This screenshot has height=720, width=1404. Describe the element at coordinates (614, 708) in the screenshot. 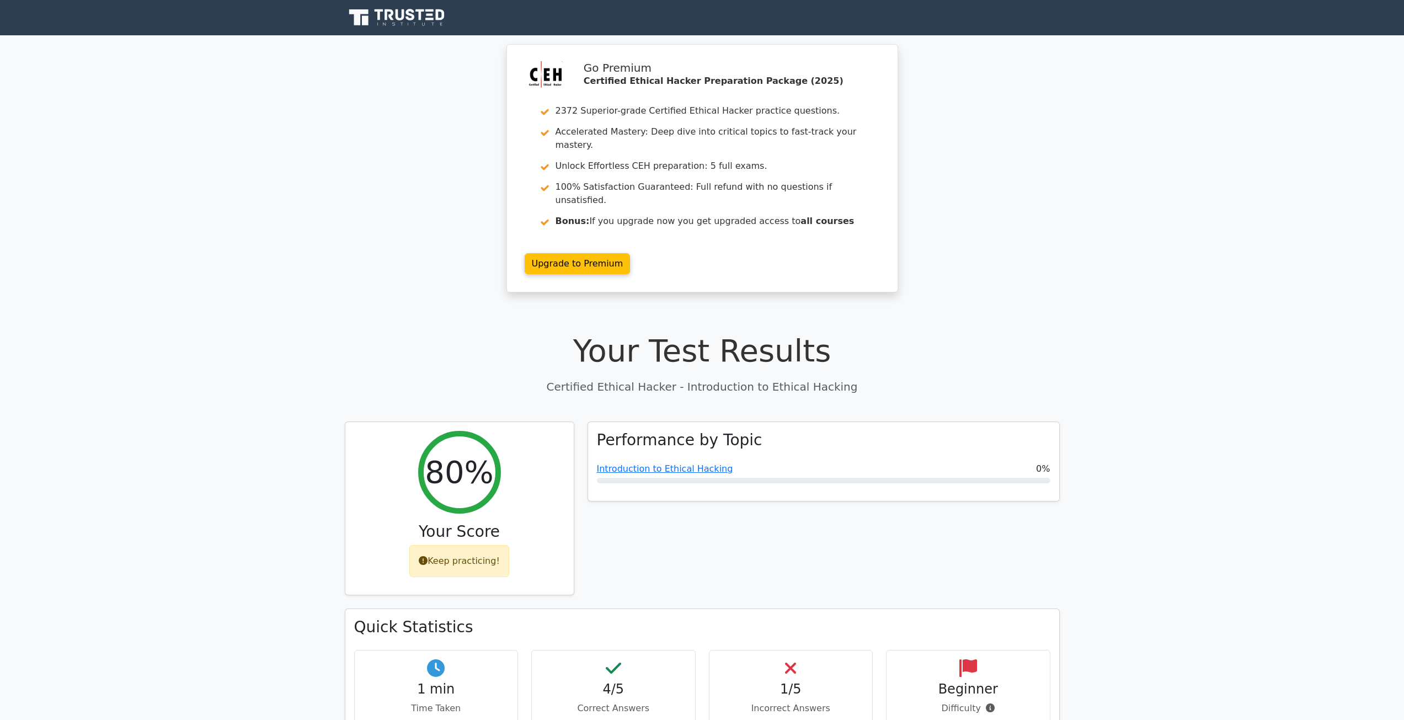

I see `p: Correct Answers` at that location.